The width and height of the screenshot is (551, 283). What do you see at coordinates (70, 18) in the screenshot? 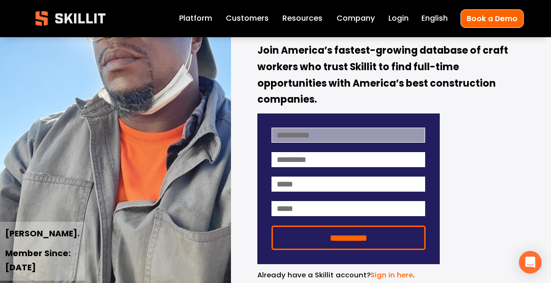
I see `img: Skillit` at bounding box center [70, 18].